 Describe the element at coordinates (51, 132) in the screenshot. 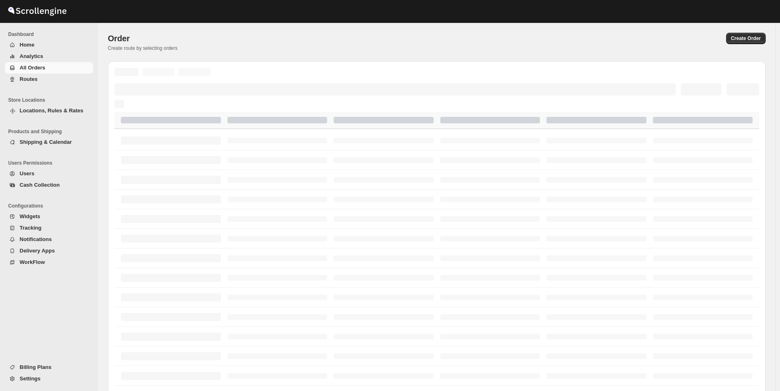

I see `span: Products and Shipping` at that location.